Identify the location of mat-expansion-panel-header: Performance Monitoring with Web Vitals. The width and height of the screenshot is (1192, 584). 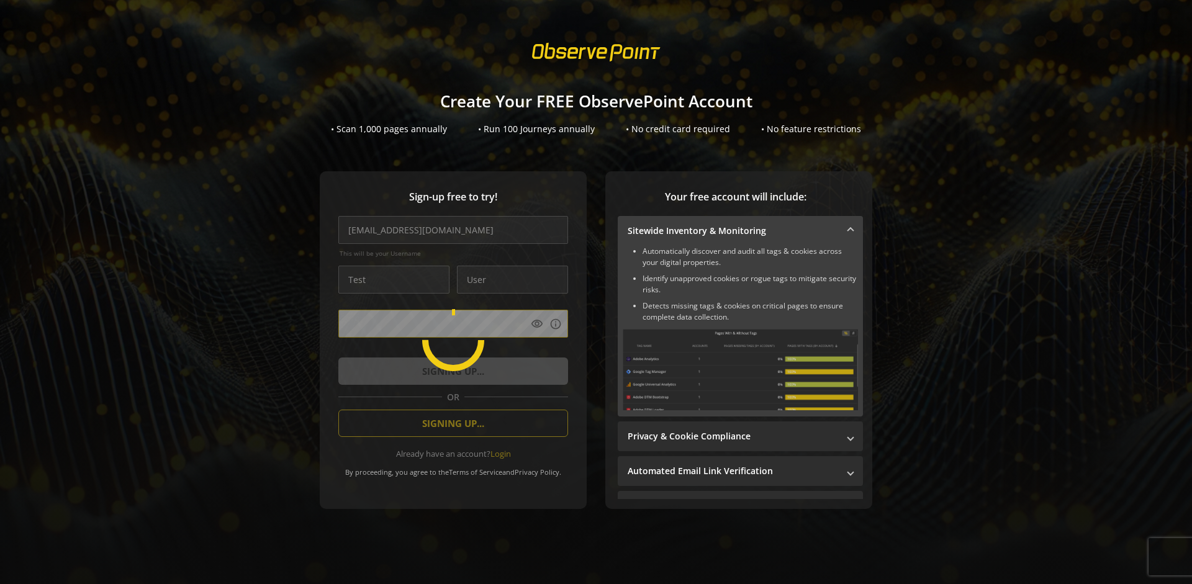
(740, 506).